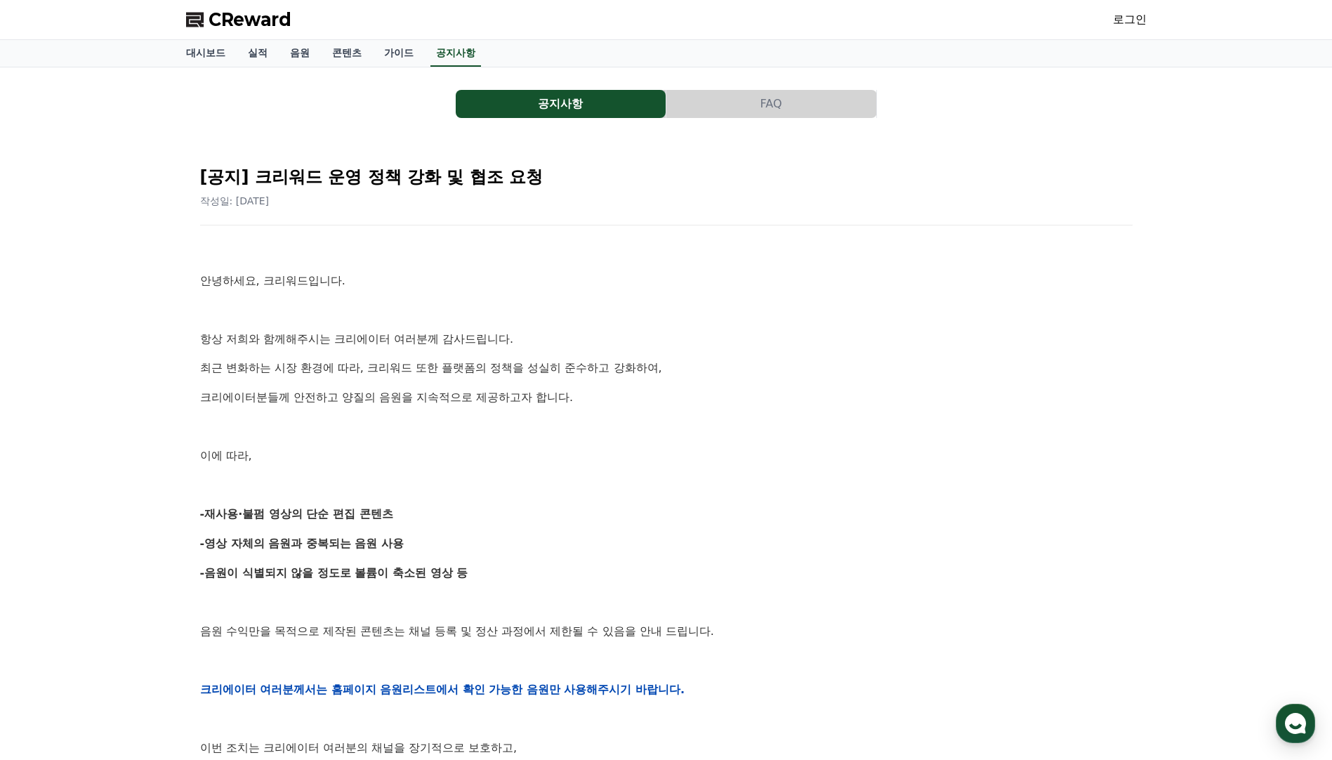 Image resolution: width=1332 pixels, height=760 pixels. I want to click on span: 홈, so click(48, 472).